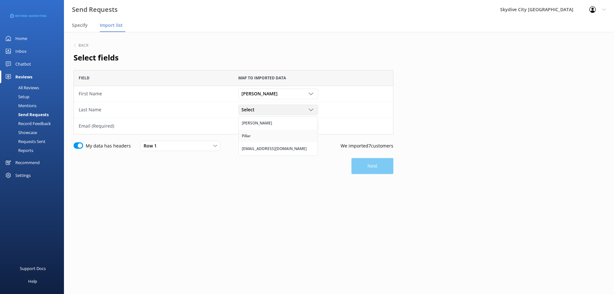 The height and width of the screenshot is (294, 614). What do you see at coordinates (84, 78) in the screenshot?
I see `span: Field` at bounding box center [84, 78].